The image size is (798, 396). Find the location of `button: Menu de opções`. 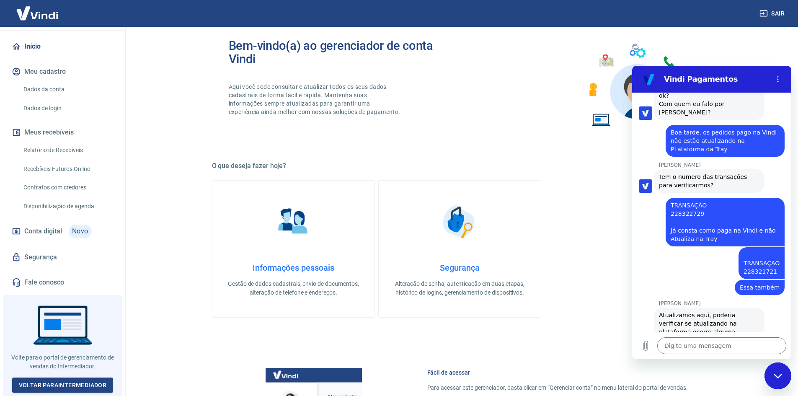

button: Menu de opções is located at coordinates (146, 13).